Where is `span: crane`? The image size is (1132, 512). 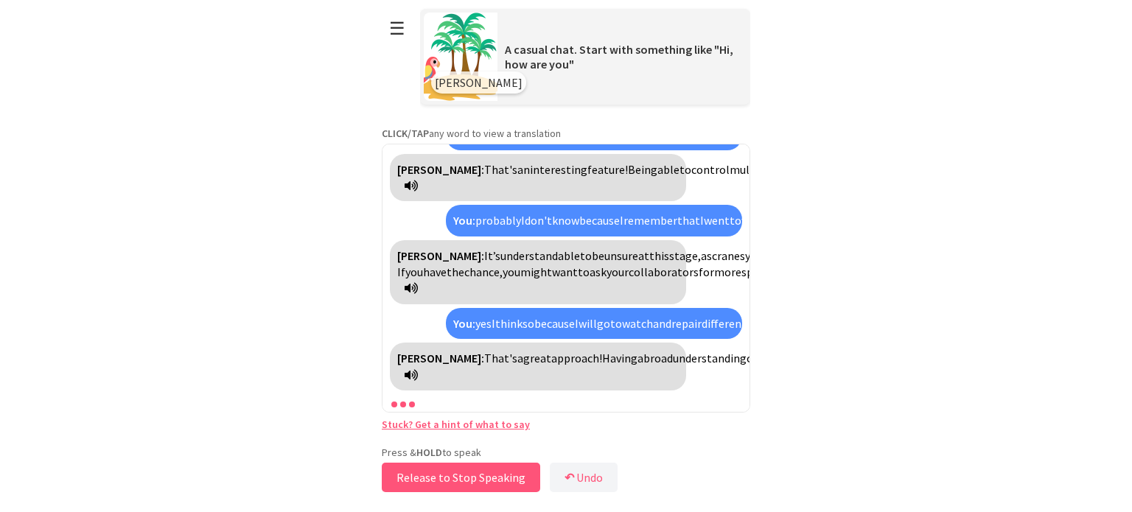 span: crane is located at coordinates (726, 256).